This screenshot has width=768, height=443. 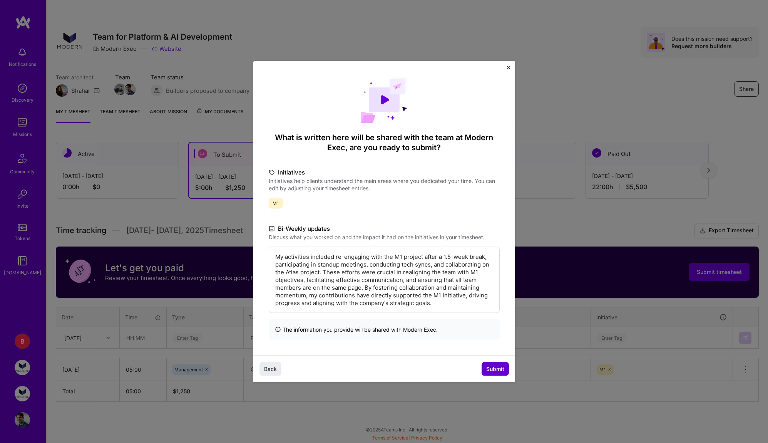 I want to click on i: icon DocumentBlack, so click(x=272, y=228).